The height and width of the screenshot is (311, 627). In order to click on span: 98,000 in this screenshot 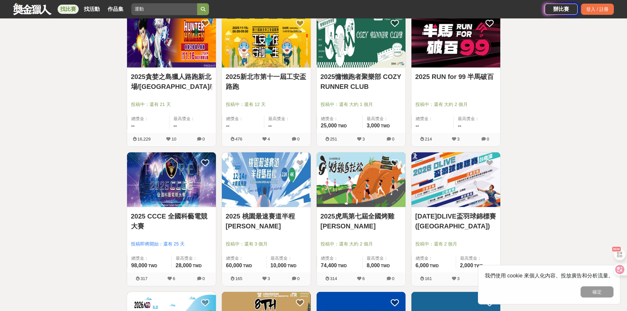, I will do `click(139, 265)`.